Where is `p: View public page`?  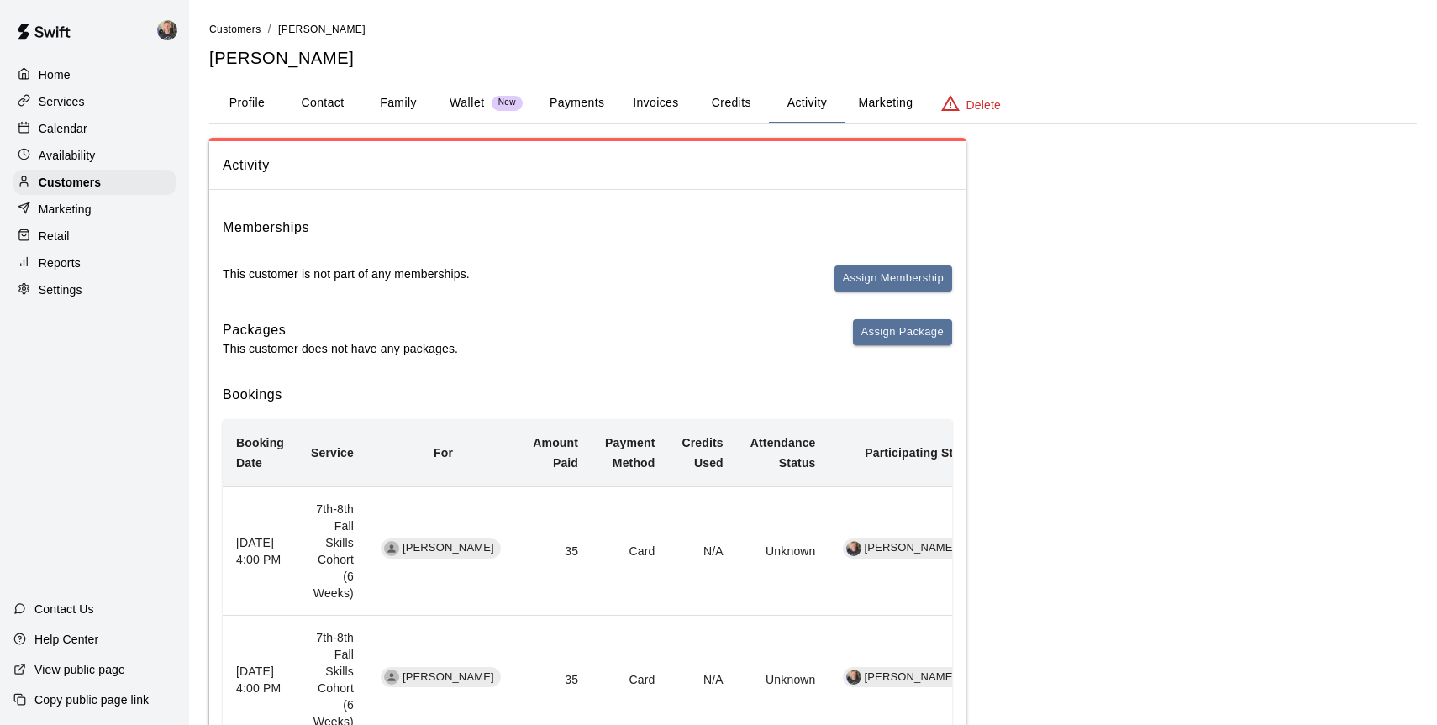
p: View public page is located at coordinates (80, 670).